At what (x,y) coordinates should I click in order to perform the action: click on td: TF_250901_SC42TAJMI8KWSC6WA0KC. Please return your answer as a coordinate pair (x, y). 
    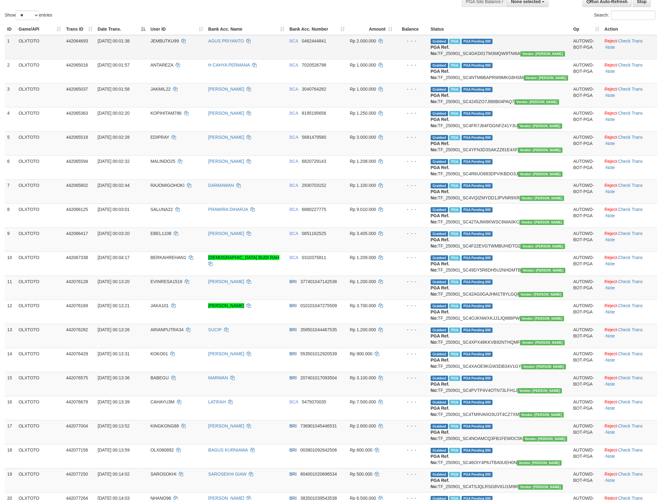
    Looking at the image, I should click on (499, 215).